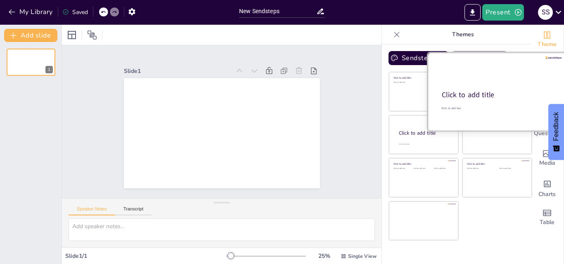 The width and height of the screenshot is (564, 264). I want to click on button: Add slide, so click(31, 35).